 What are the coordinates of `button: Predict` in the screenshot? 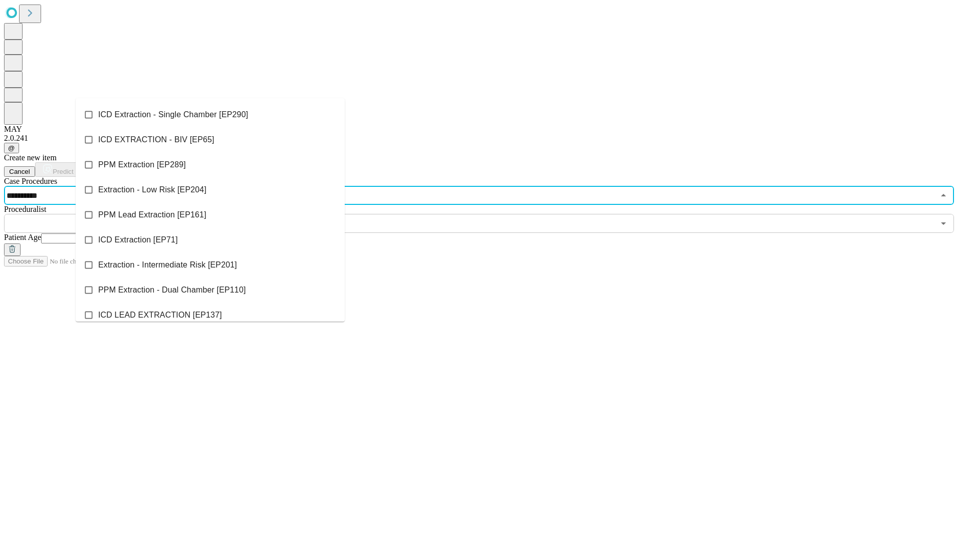 It's located at (58, 169).